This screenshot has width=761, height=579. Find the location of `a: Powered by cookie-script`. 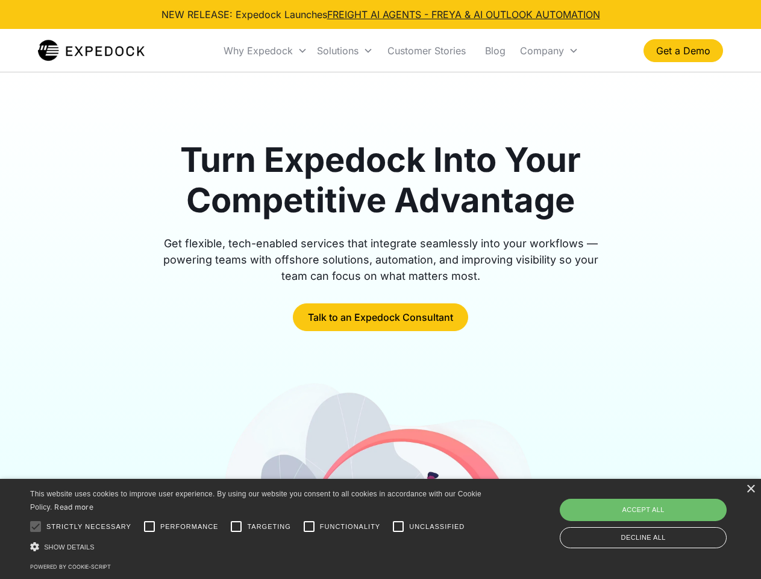

a: Powered by cookie-script is located at coordinates (71, 566).